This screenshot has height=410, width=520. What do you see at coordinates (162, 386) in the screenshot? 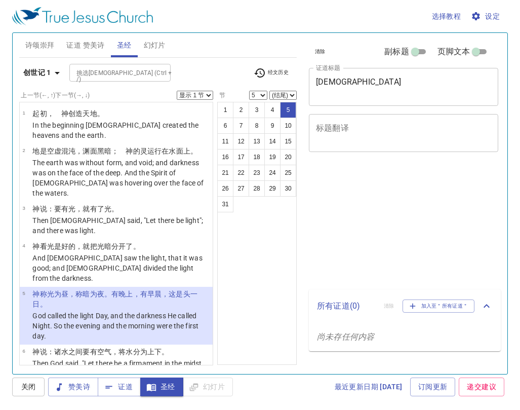
I see `button: 圣经` at bounding box center [162, 386].